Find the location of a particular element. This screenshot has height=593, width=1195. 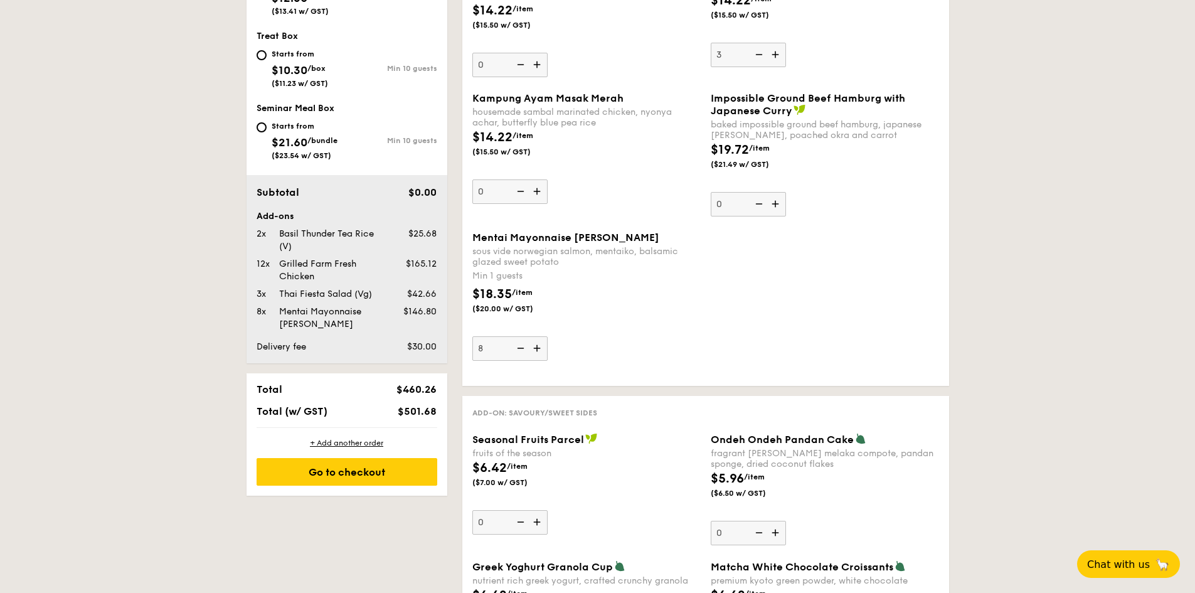

span: ($7.00 w/ GST) is located at coordinates (515, 482).